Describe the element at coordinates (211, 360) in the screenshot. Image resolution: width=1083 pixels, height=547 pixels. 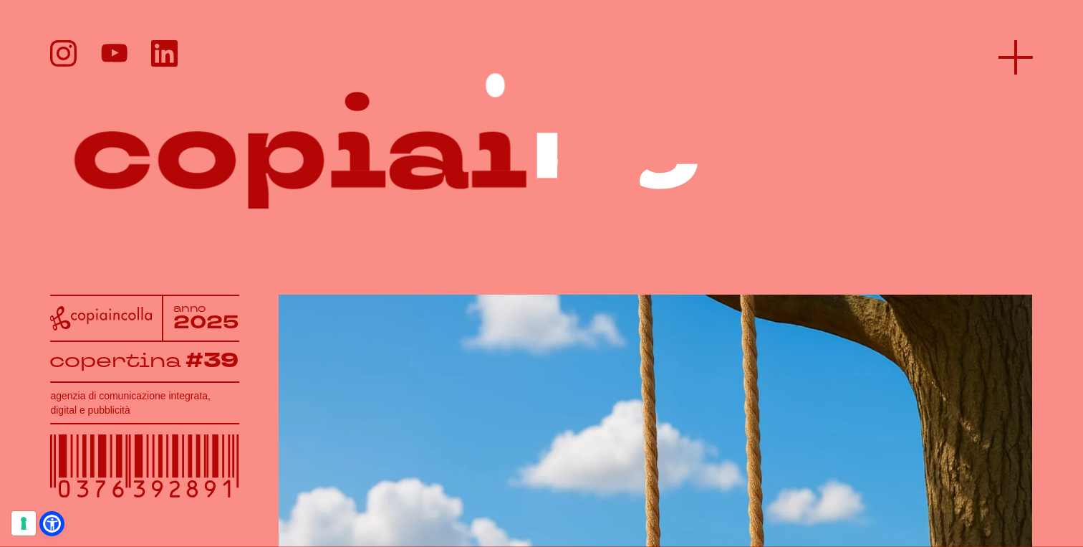
I see `tspan: #39` at that location.